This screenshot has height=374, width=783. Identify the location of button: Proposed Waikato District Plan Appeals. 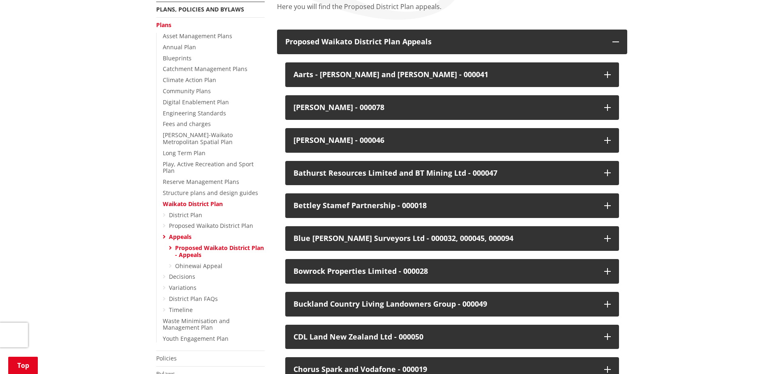
(452, 42).